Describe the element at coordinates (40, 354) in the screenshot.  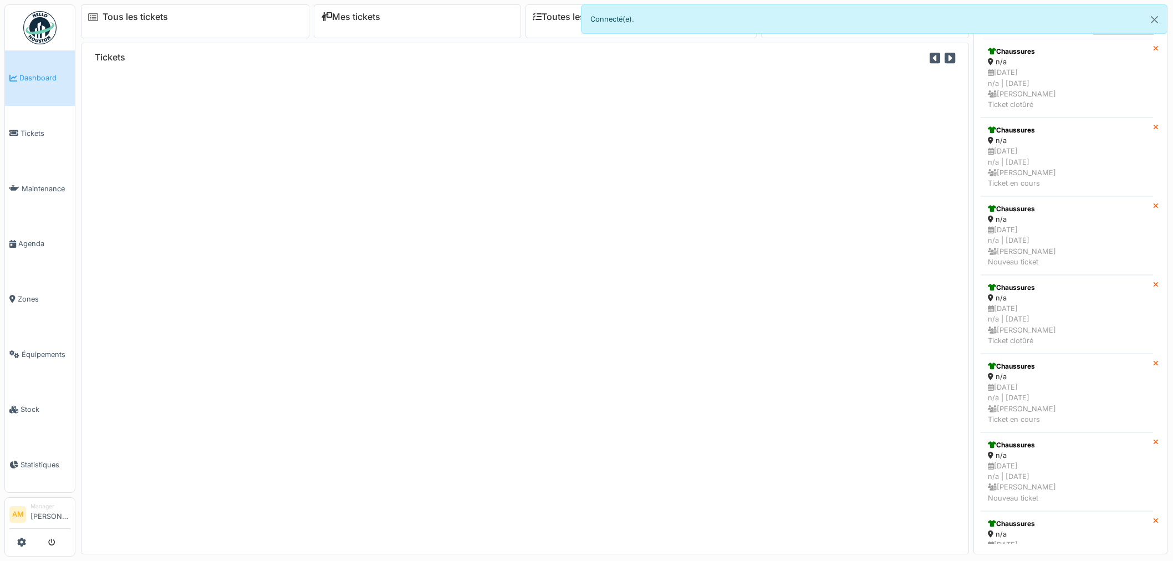
I see `a: Équipements` at that location.